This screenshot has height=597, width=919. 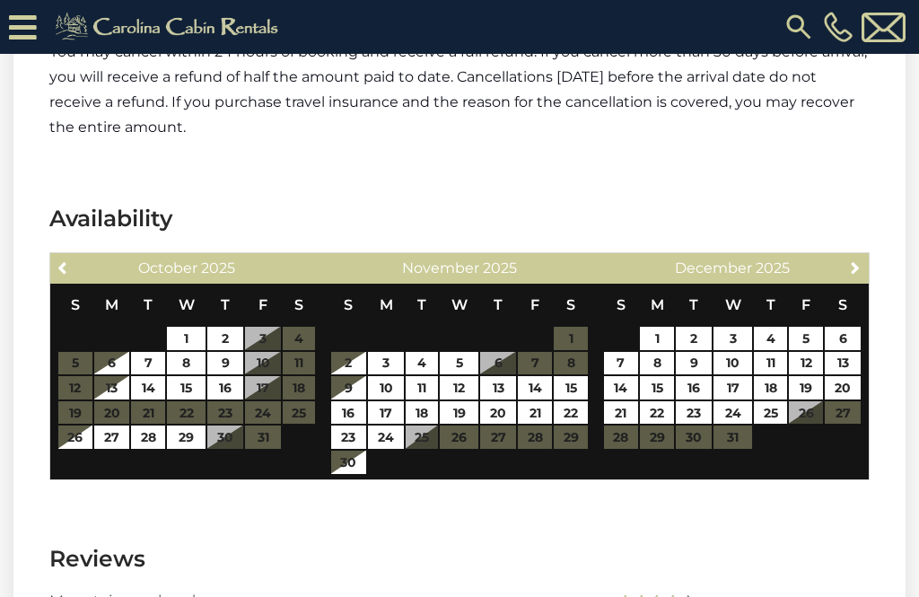 I want to click on a: 27, so click(x=112, y=437).